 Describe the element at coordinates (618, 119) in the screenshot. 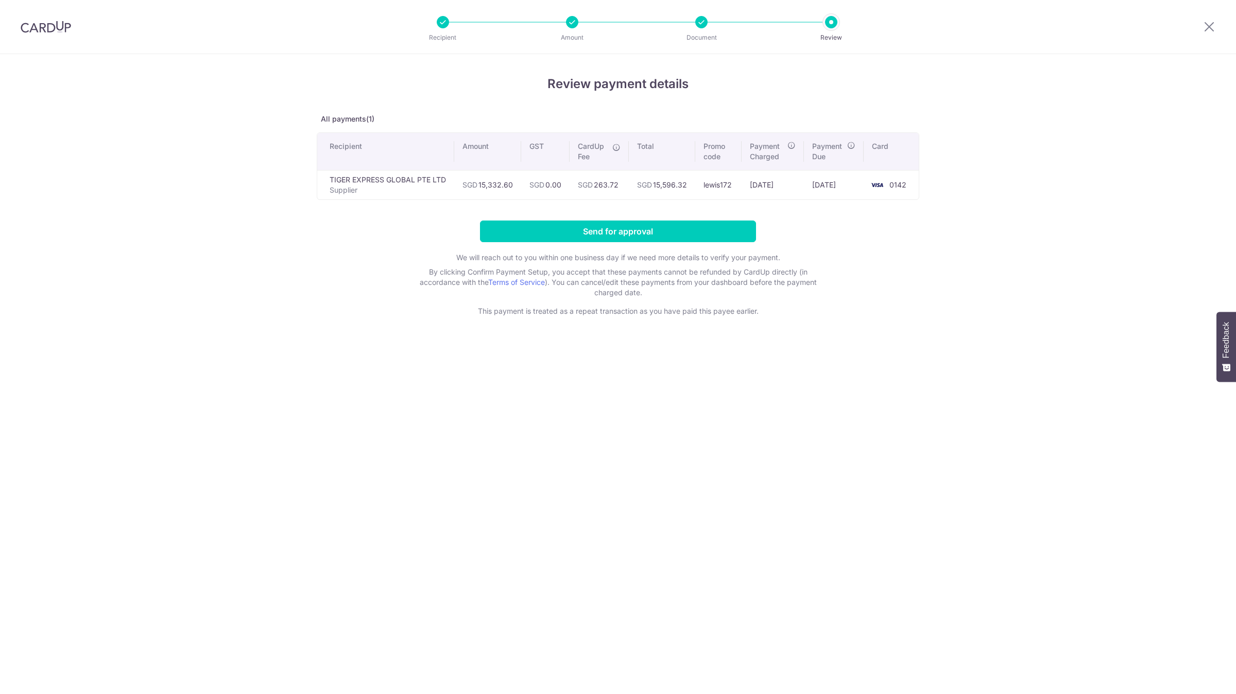

I see `p: All payments(1)` at that location.